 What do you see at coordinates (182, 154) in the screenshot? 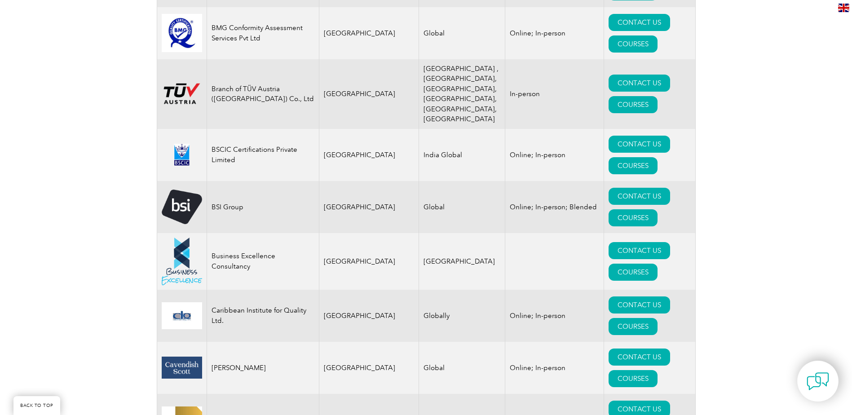
I see `img: d624547b-a6e0-e911-a812-000d3a795b83-logo.png` at bounding box center [182, 154].